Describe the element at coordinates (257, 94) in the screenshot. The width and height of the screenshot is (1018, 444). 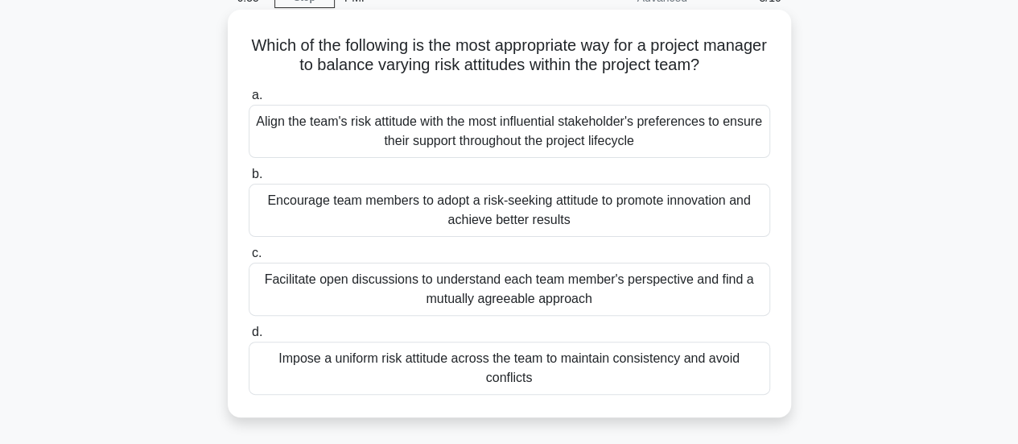
I see `span: a.` at that location.